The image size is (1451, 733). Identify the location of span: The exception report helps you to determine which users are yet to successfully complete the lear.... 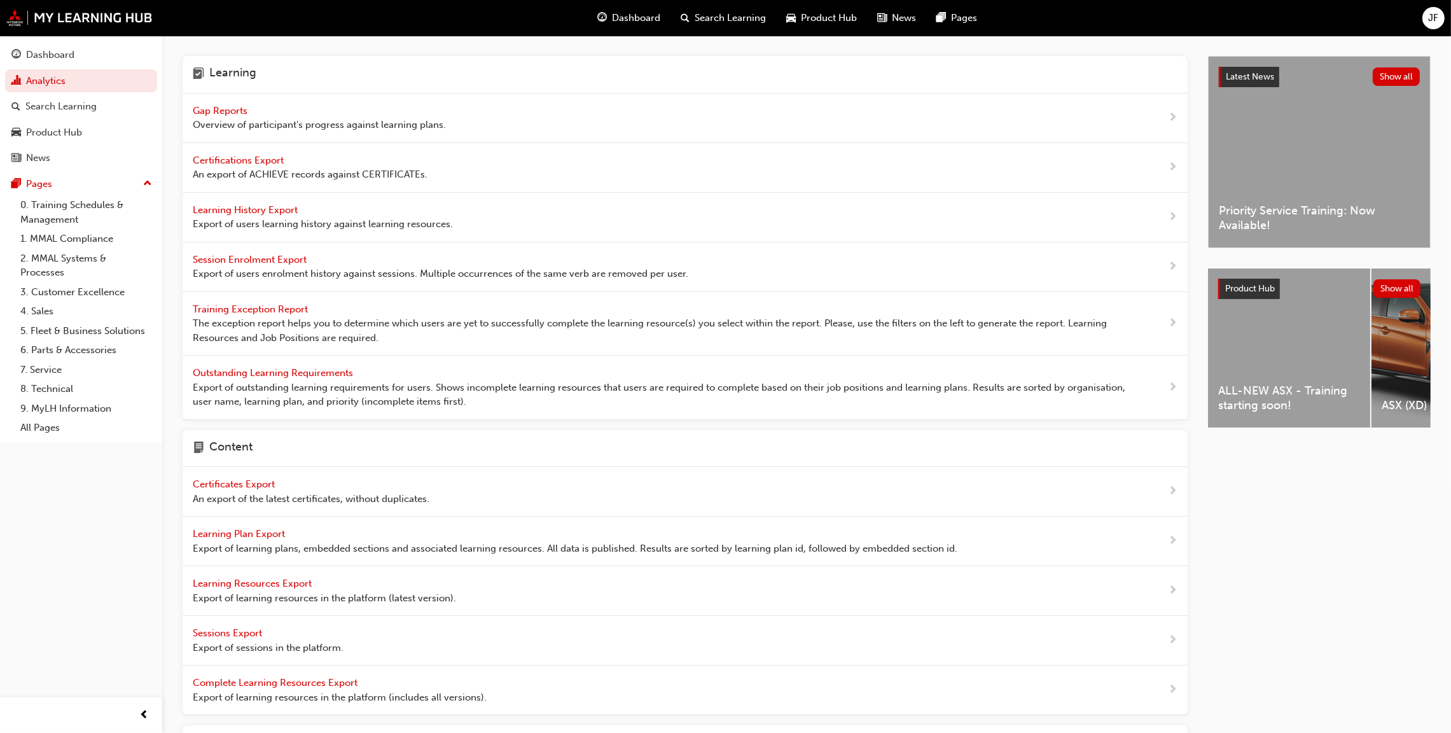
(660, 330).